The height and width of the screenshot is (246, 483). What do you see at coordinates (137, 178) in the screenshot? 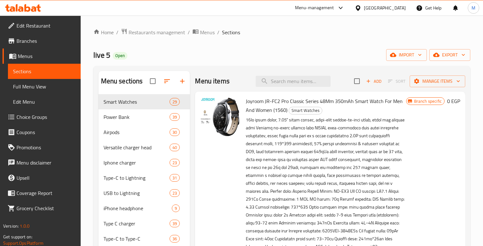
I see `span: Type-C to Lightning` at bounding box center [137, 178].